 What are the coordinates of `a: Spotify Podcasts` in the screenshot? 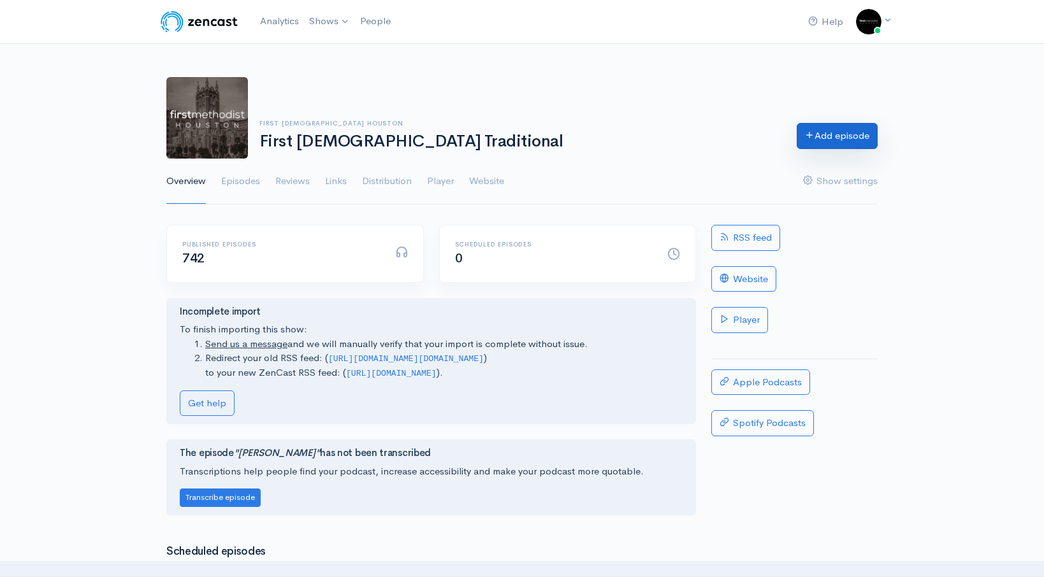 It's located at (762, 423).